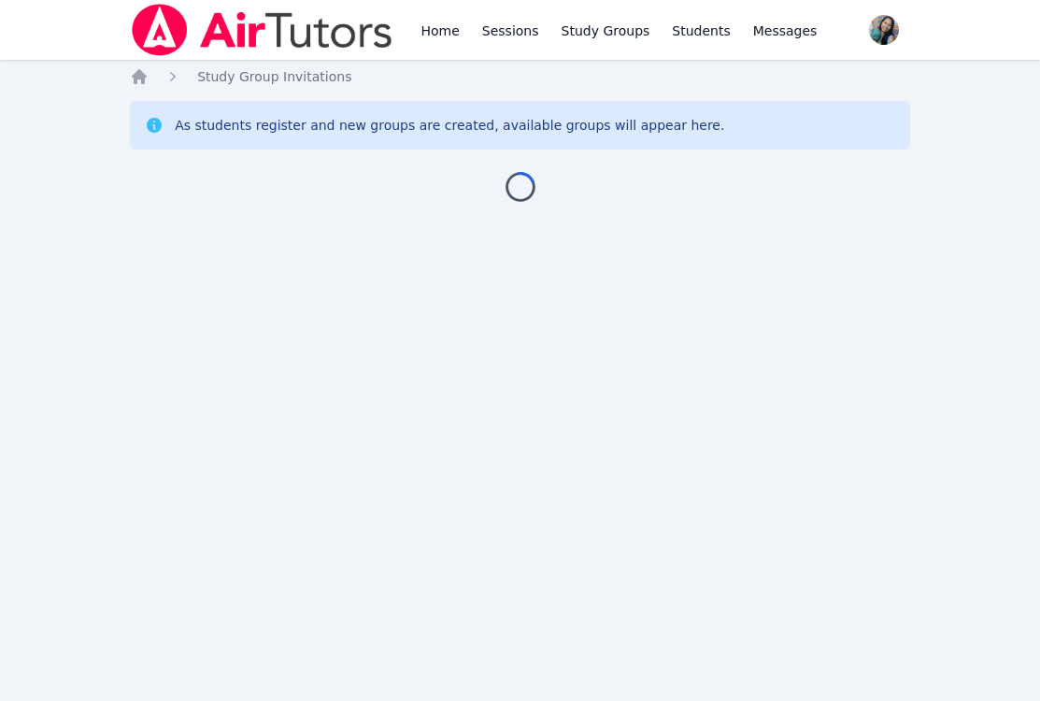  Describe the element at coordinates (785, 31) in the screenshot. I see `span: Messages` at that location.